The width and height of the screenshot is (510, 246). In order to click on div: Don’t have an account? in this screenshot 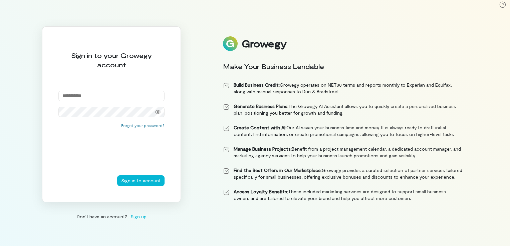, I will do `click(112, 217)`.